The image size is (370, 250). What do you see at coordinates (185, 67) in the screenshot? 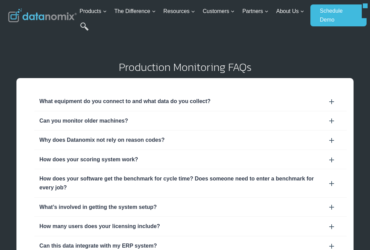
I see `h2: Production Monitoring FAQs` at bounding box center [185, 67].